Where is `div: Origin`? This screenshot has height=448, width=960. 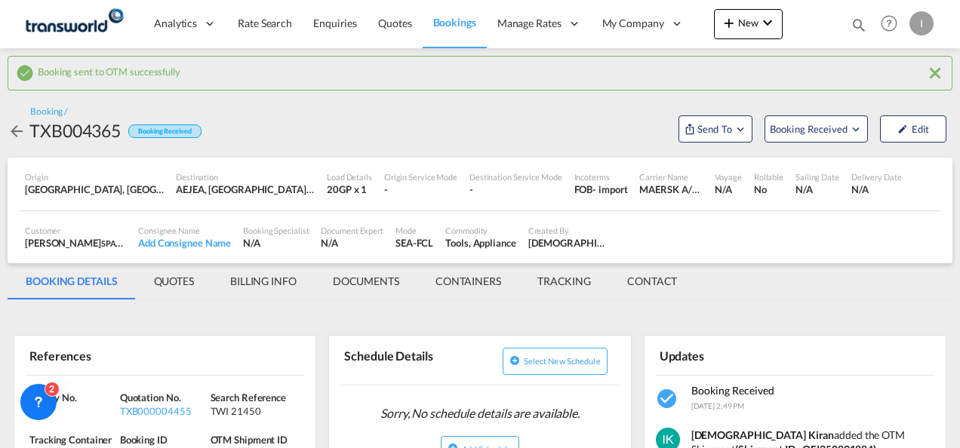
div: Origin is located at coordinates (94, 177).